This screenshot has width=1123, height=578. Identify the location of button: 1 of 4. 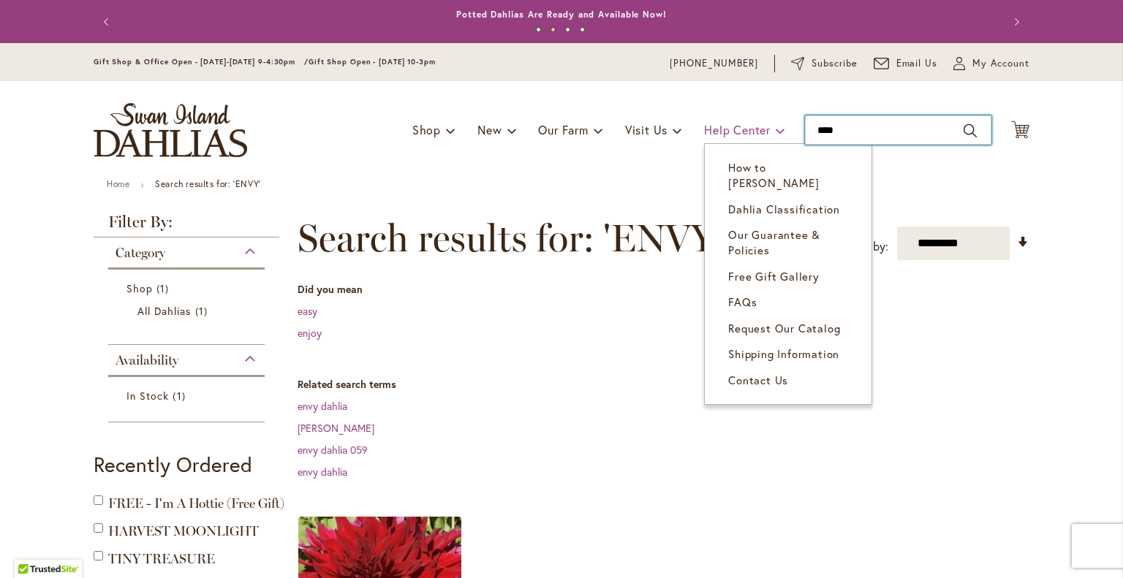
(538, 29).